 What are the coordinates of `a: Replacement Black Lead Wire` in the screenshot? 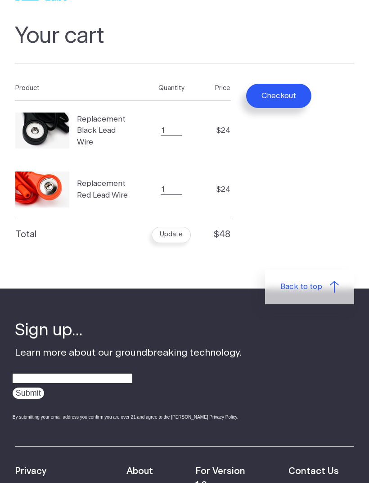 It's located at (72, 131).